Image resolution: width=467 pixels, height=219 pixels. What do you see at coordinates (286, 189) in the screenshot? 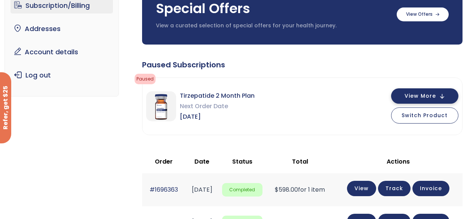
I see `span: 598.00` at bounding box center [286, 189].